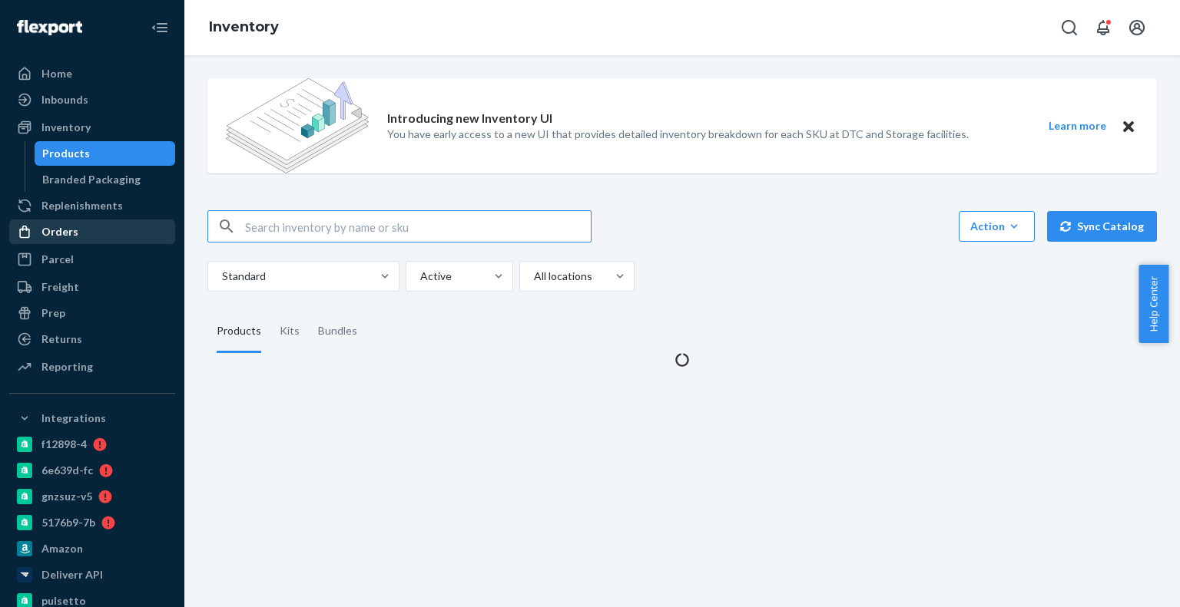 This screenshot has height=607, width=1180. Describe the element at coordinates (92, 497) in the screenshot. I see `a: gnzsuz-v5` at that location.